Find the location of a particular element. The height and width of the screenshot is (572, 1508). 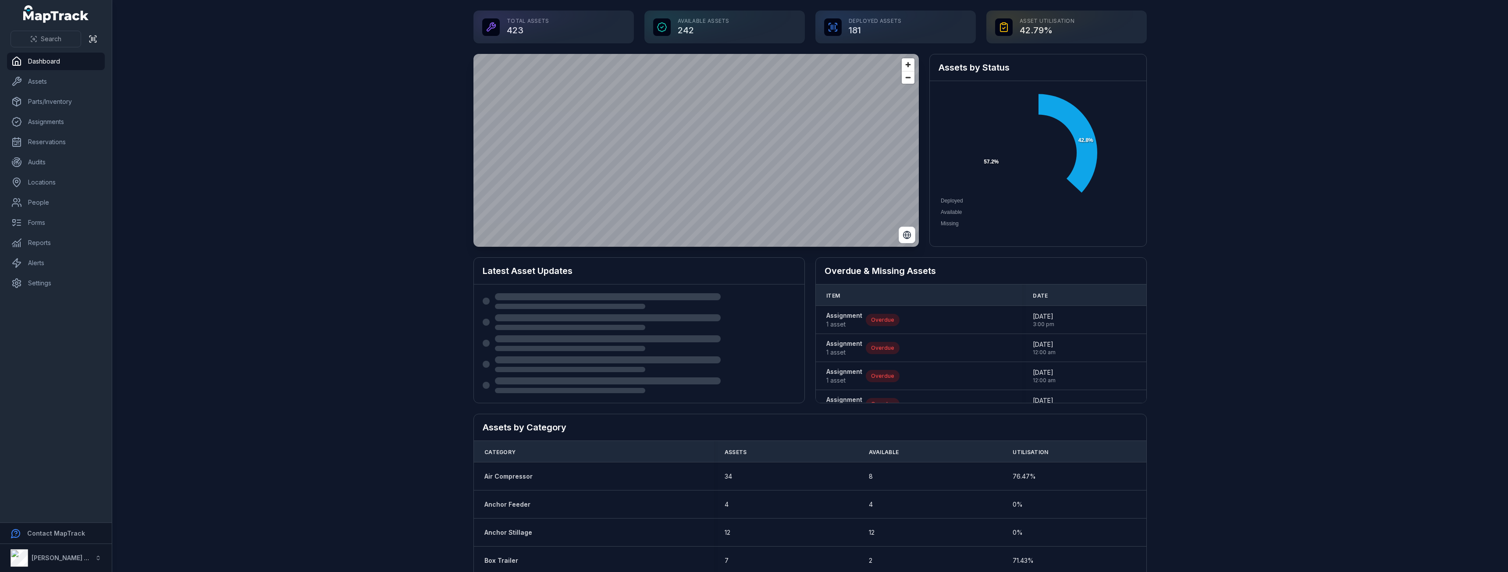

strong: Air Compressor is located at coordinates (509, 477).